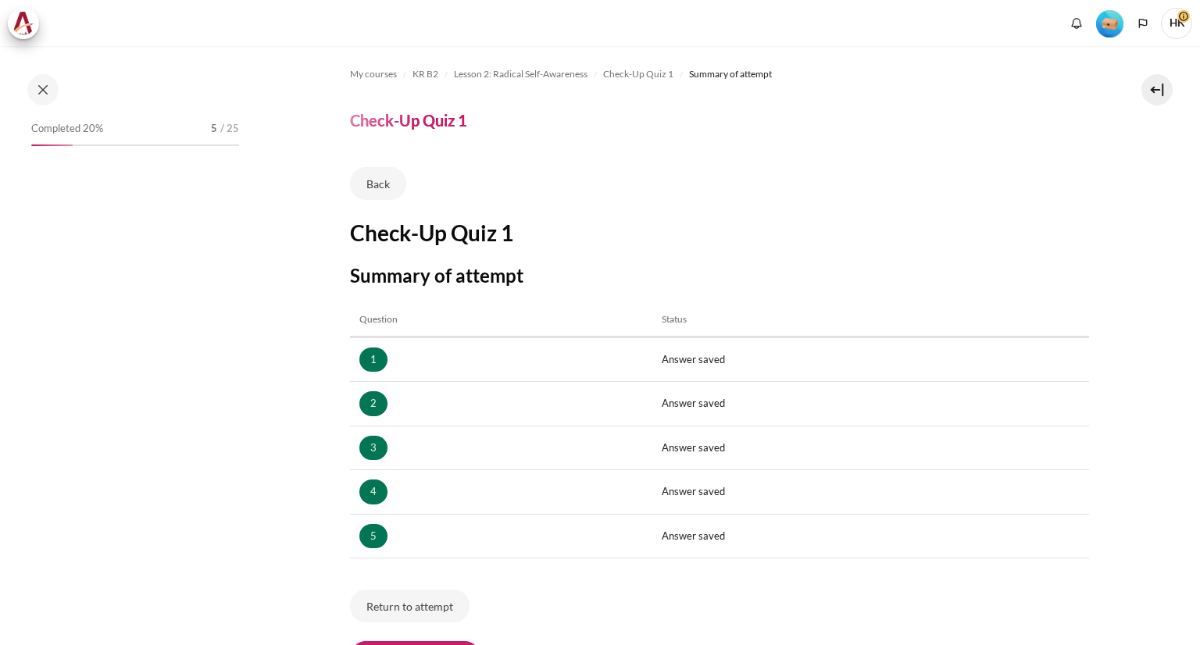  I want to click on button: Return to attempt, so click(409, 606).